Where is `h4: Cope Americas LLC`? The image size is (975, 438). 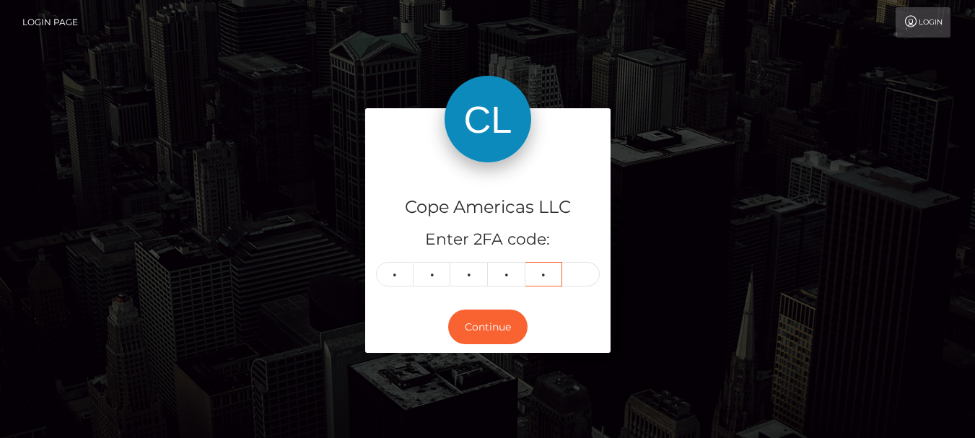 h4: Cope Americas LLC is located at coordinates (488, 207).